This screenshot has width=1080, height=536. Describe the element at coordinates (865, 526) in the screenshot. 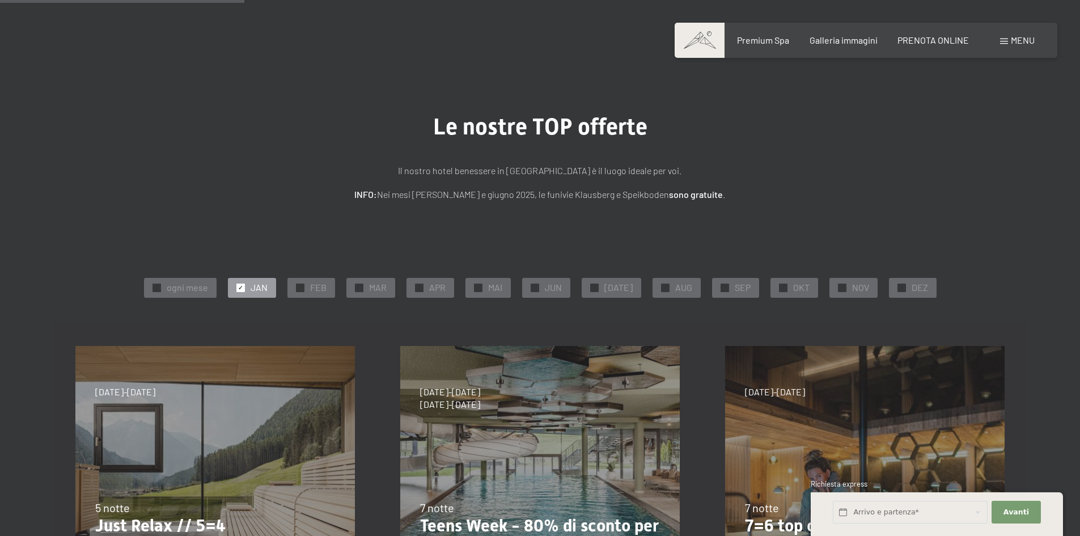

I see `p: 7=6 top offerta settimanale` at that location.